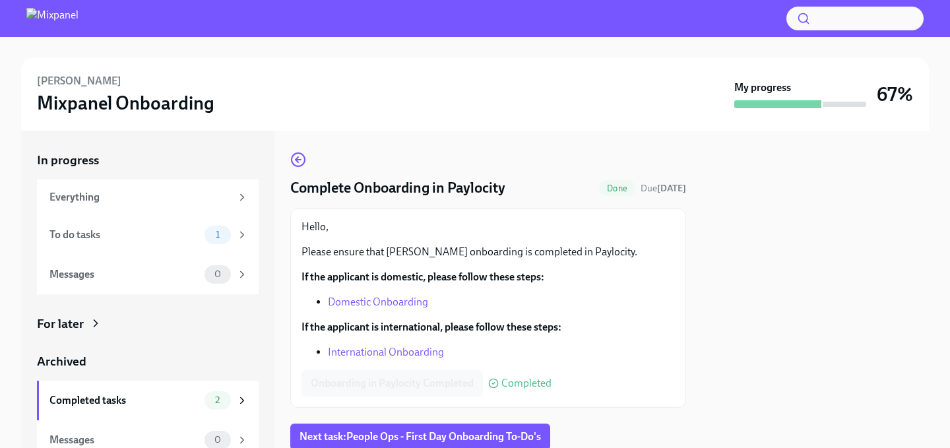 This screenshot has width=950, height=448. Describe the element at coordinates (148, 197) in the screenshot. I see `a: Everything` at that location.